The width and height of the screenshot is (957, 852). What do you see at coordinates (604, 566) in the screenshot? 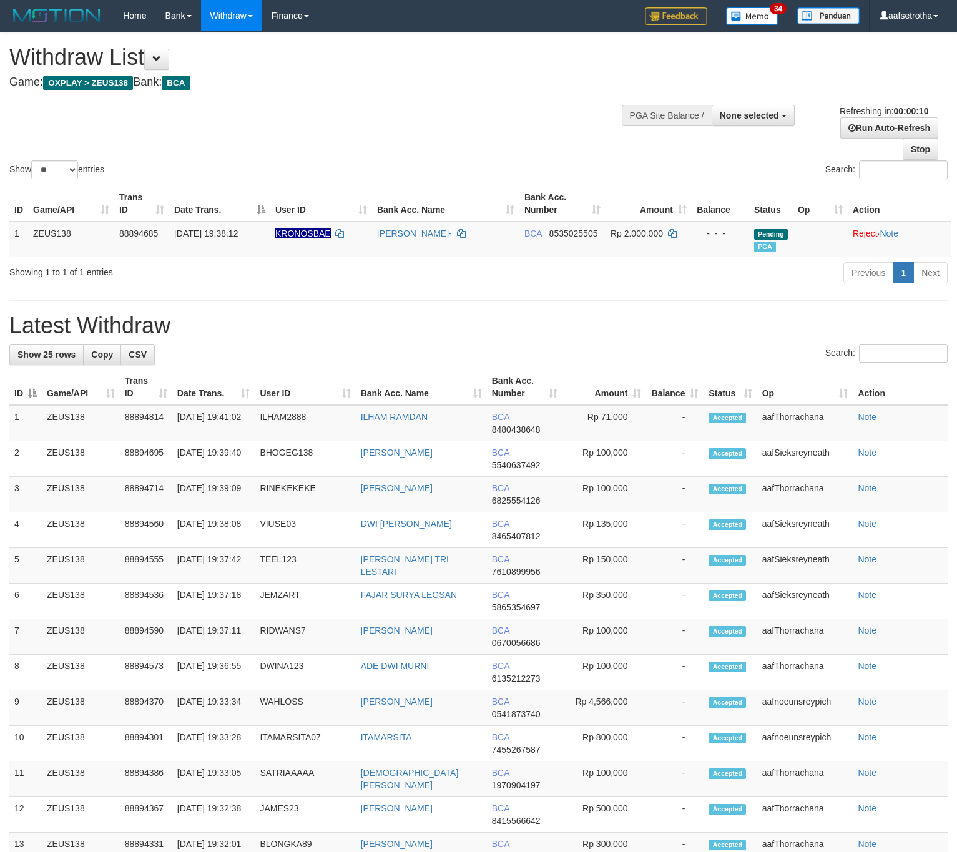
I see `td: Rp 150,000` at bounding box center [604, 566].